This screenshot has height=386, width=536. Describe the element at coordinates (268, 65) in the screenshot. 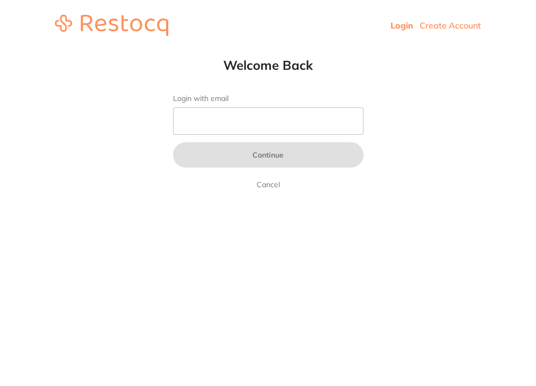

I see `h1: Welcome Back` at that location.